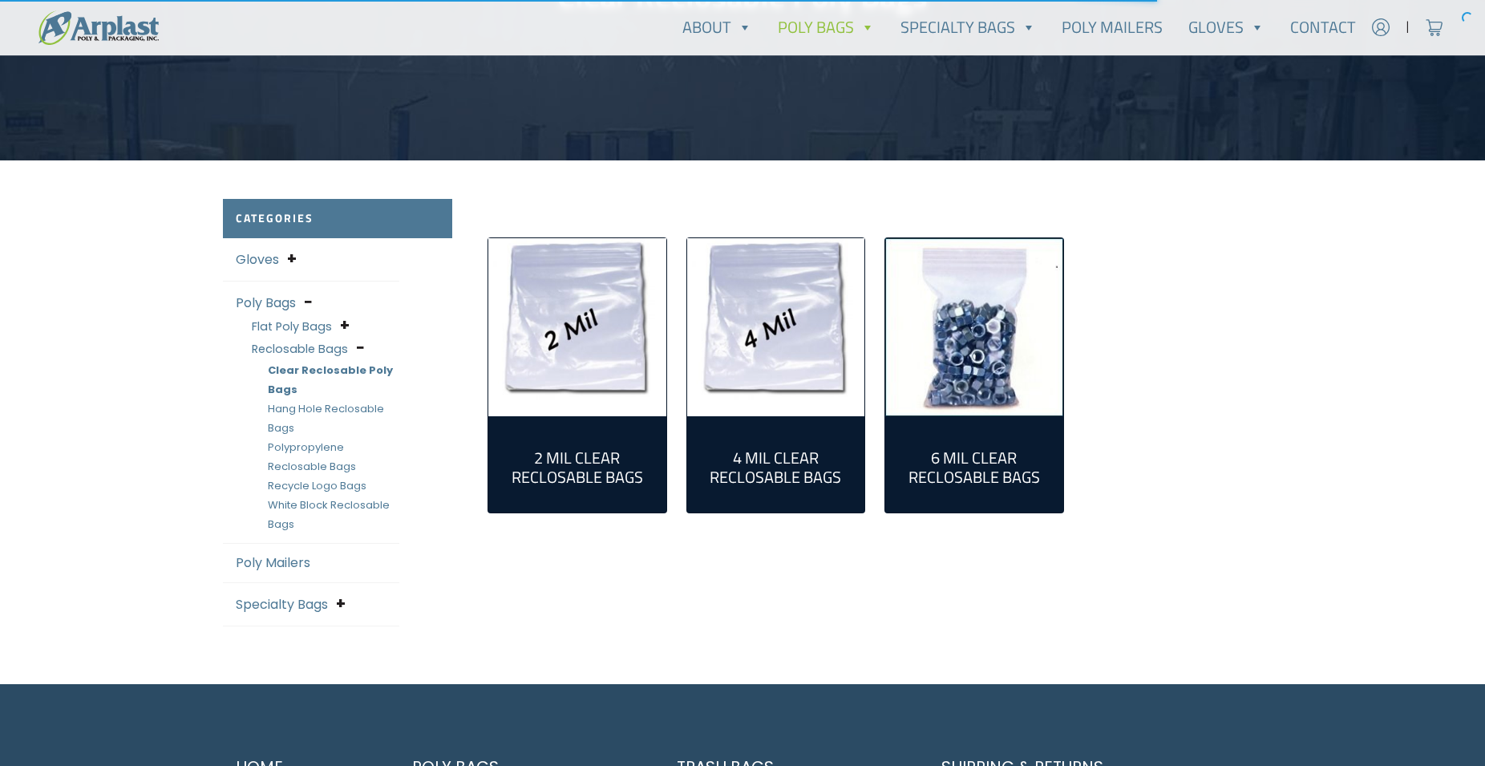 Image resolution: width=1485 pixels, height=766 pixels. What do you see at coordinates (338, 218) in the screenshot?
I see `h2: Categories` at bounding box center [338, 218].